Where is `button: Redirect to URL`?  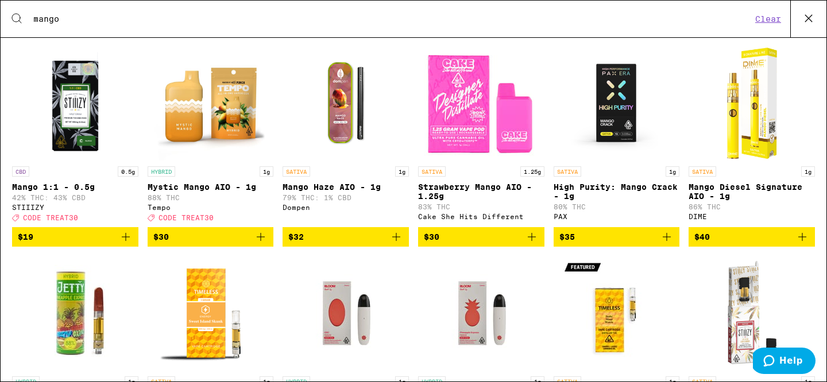
button: Redirect to URL is located at coordinates (314, 42).